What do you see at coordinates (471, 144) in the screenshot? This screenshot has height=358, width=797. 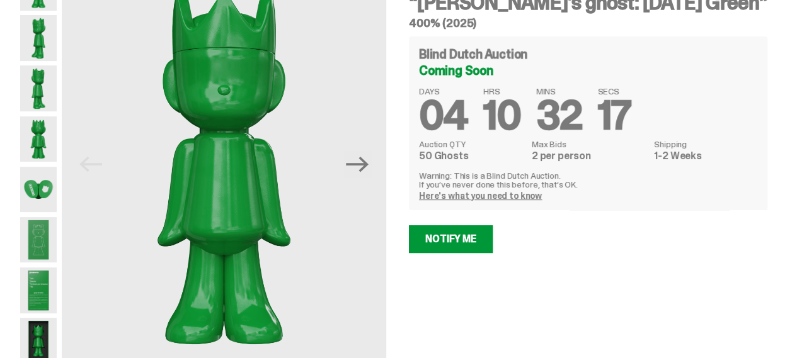 I see `dt: Auction QTY` at bounding box center [471, 144].